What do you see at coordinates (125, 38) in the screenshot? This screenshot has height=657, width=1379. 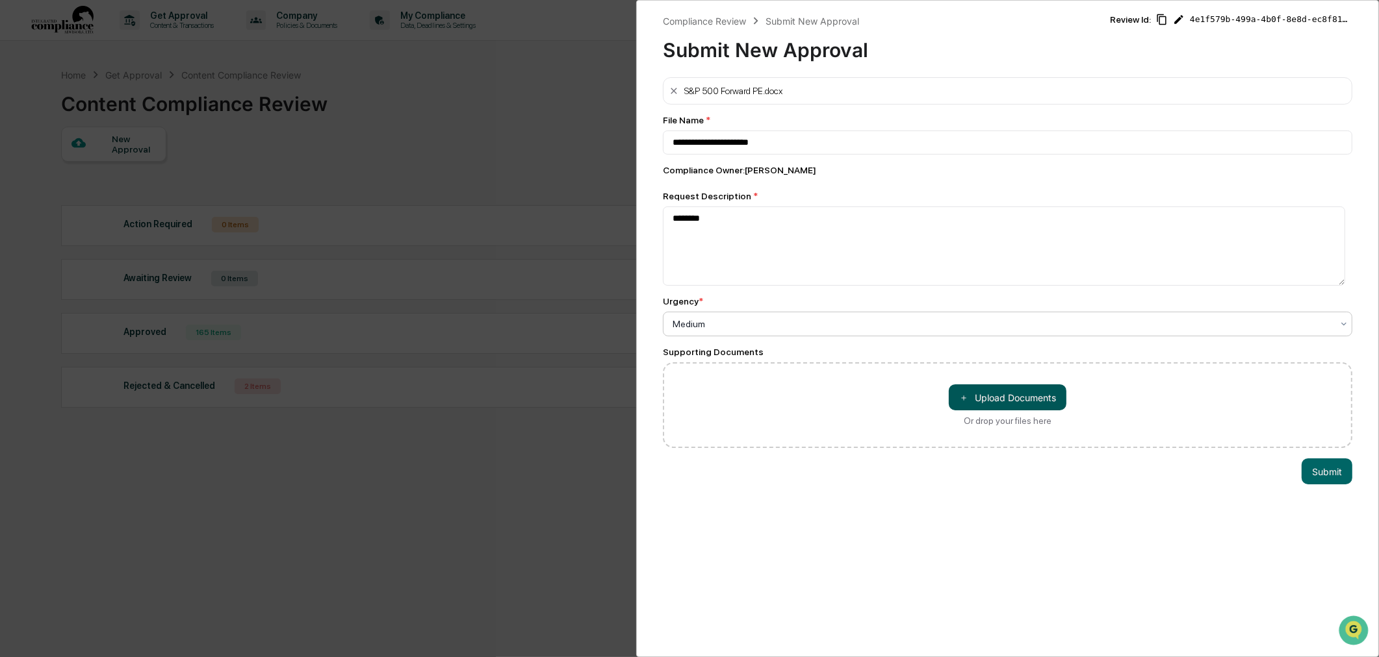 I see `p: How can we help?` at bounding box center [125, 38].